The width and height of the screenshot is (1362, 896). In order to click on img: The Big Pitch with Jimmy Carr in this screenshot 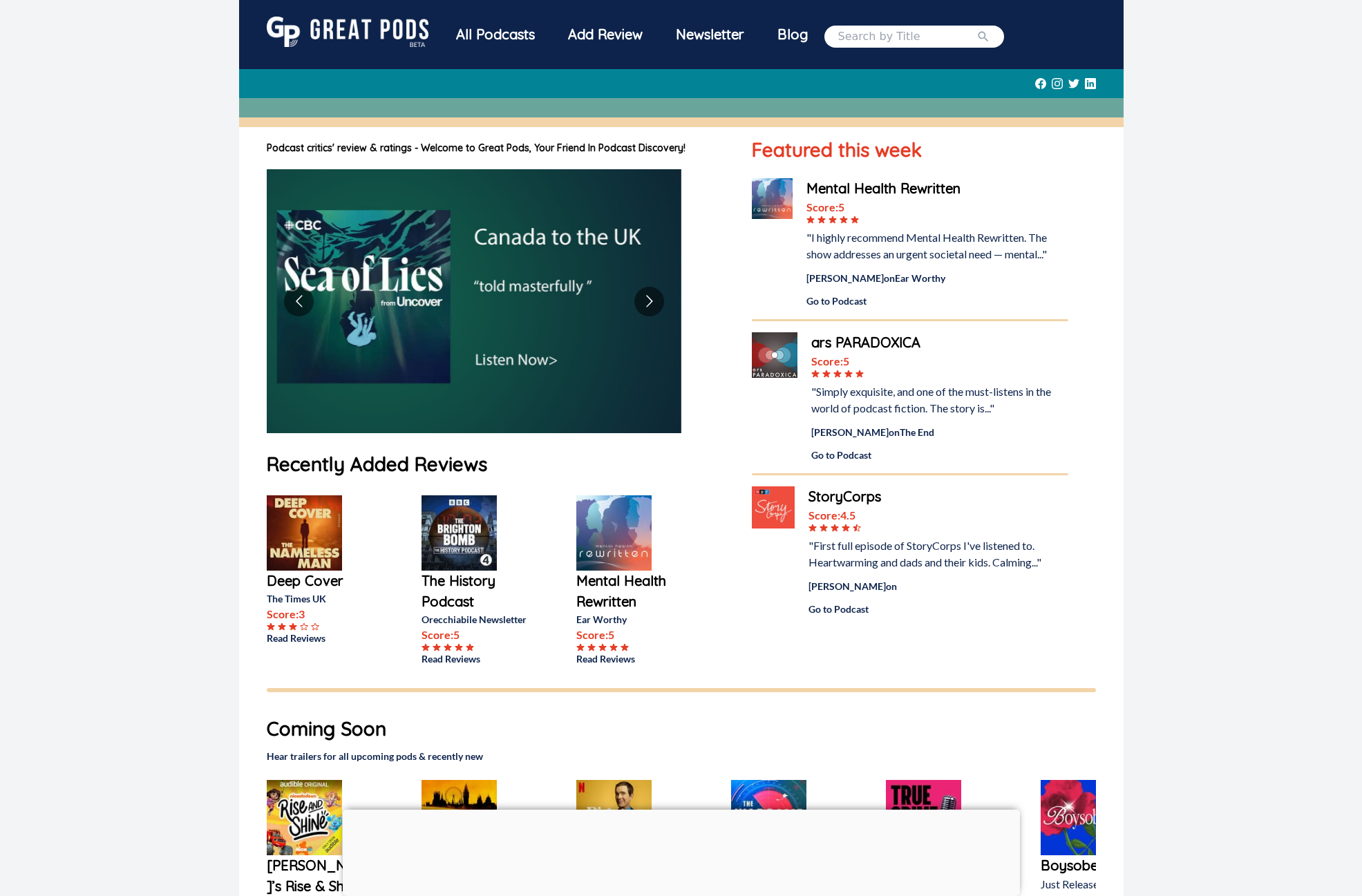, I will do `click(614, 817)`.